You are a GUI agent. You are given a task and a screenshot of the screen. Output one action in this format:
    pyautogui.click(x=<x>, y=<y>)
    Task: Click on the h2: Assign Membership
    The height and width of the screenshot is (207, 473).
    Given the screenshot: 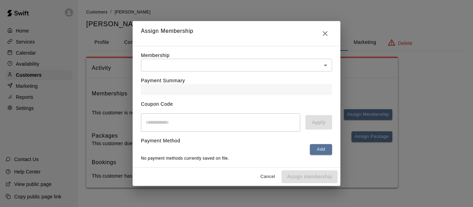 What is the action you would take?
    pyautogui.click(x=237, y=34)
    